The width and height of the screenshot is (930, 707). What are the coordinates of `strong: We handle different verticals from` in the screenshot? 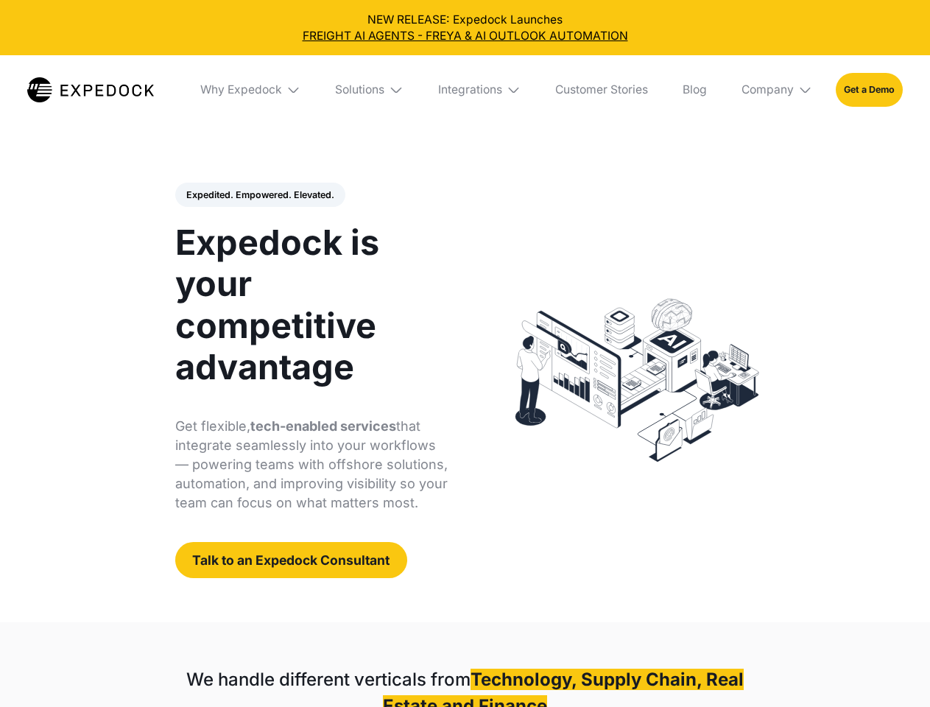 It's located at (328, 679).